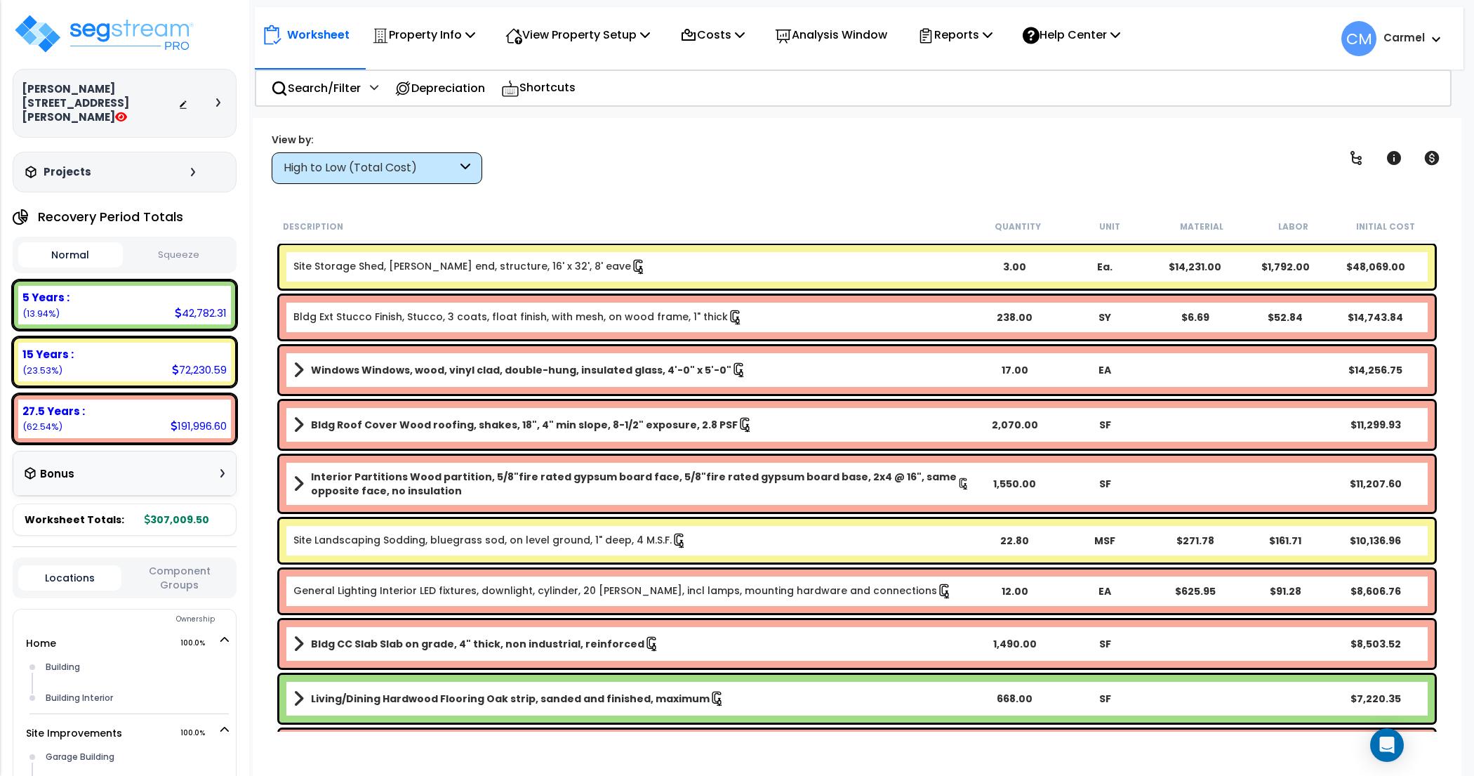 Image resolution: width=1474 pixels, height=776 pixels. I want to click on div: High to Low (Total Cost), so click(370, 168).